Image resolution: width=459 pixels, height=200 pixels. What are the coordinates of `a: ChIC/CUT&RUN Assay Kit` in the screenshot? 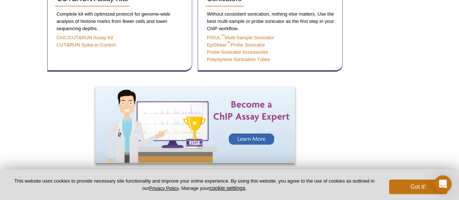 It's located at (85, 37).